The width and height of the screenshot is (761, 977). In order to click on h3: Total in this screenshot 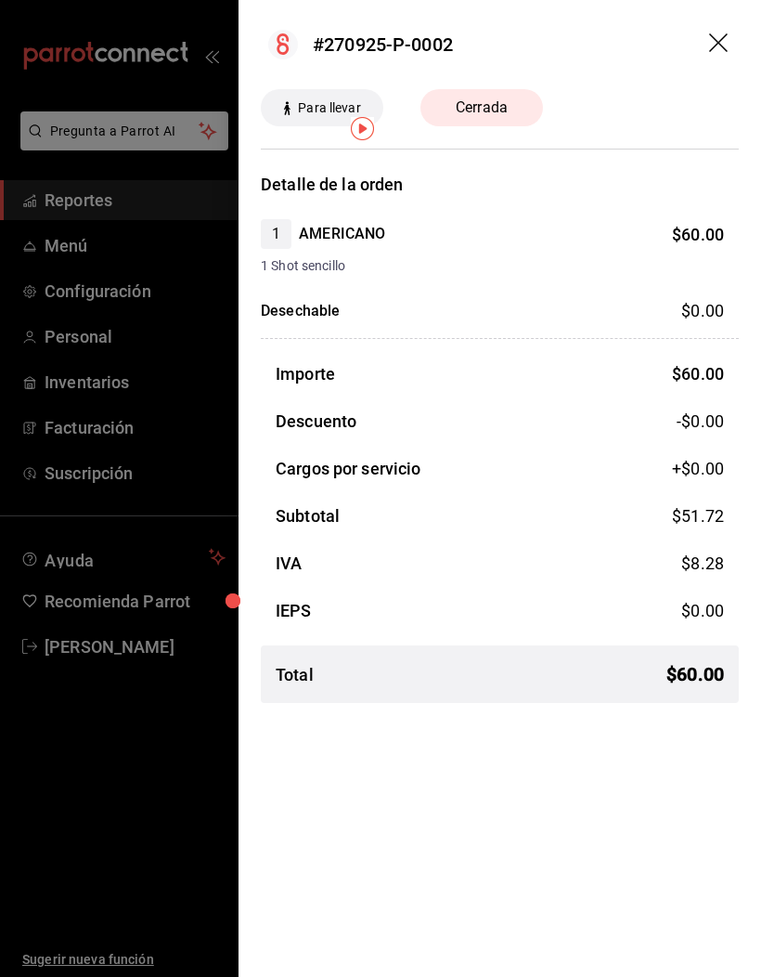, I will do `click(294, 674)`.